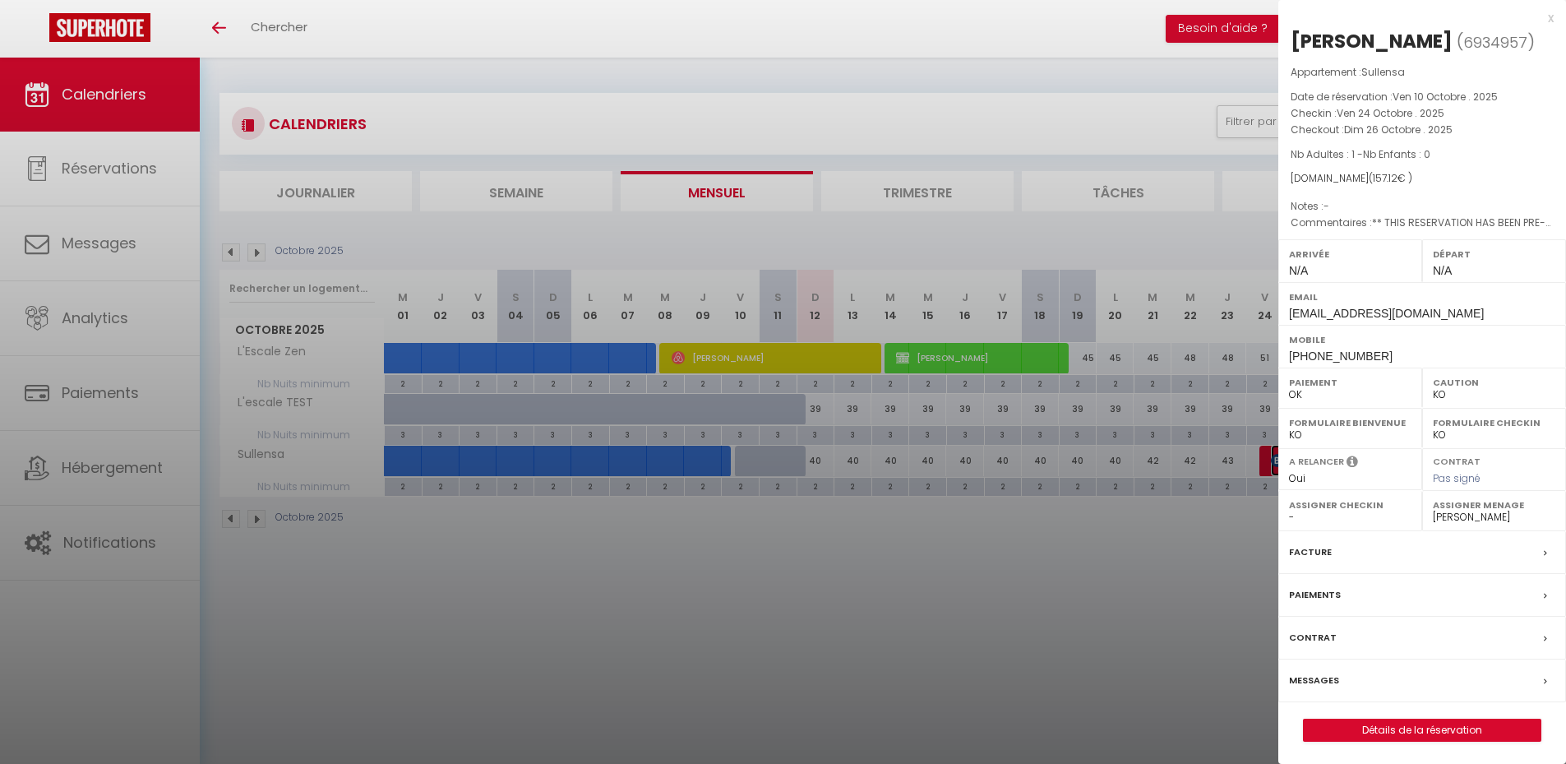 The height and width of the screenshot is (764, 1566). I want to click on label: Email, so click(1422, 297).